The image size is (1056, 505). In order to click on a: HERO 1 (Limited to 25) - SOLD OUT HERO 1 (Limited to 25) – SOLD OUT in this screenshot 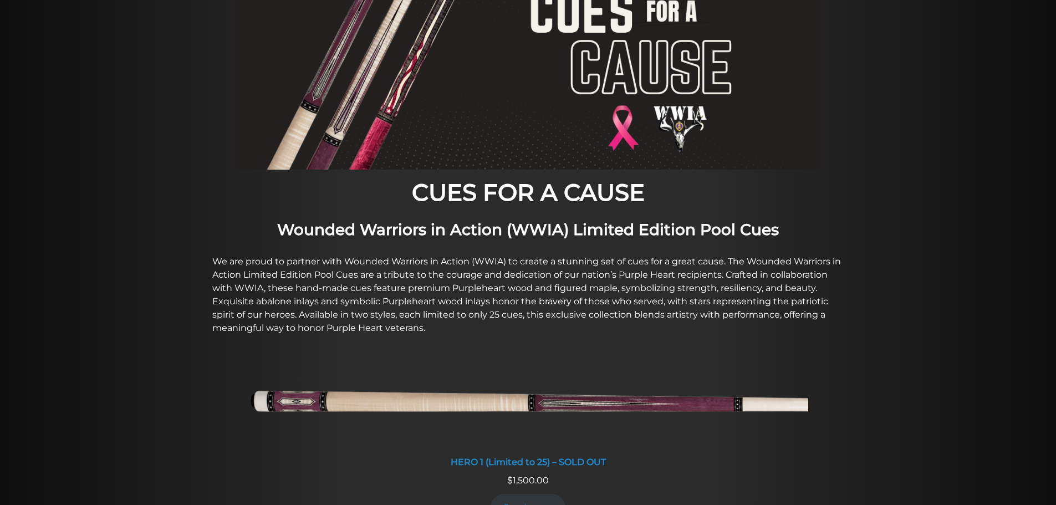, I will do `click(528, 415)`.